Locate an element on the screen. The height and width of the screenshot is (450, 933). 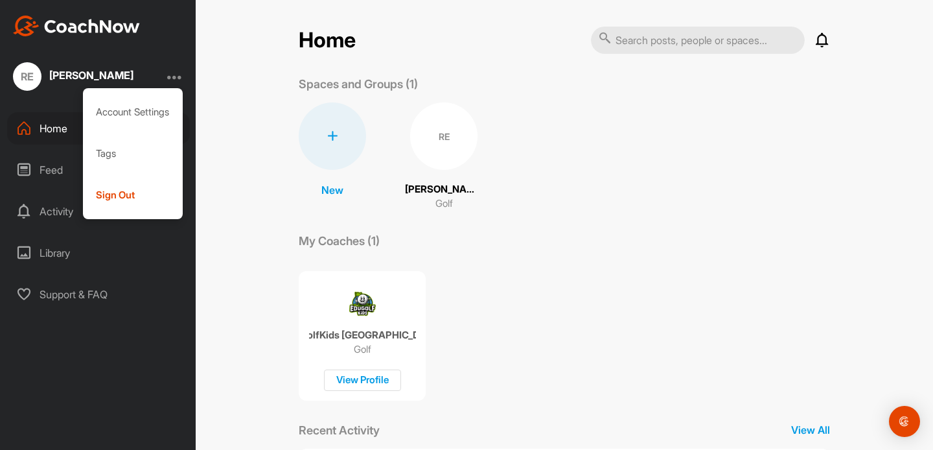
div: Account Settings is located at coordinates (133, 112).